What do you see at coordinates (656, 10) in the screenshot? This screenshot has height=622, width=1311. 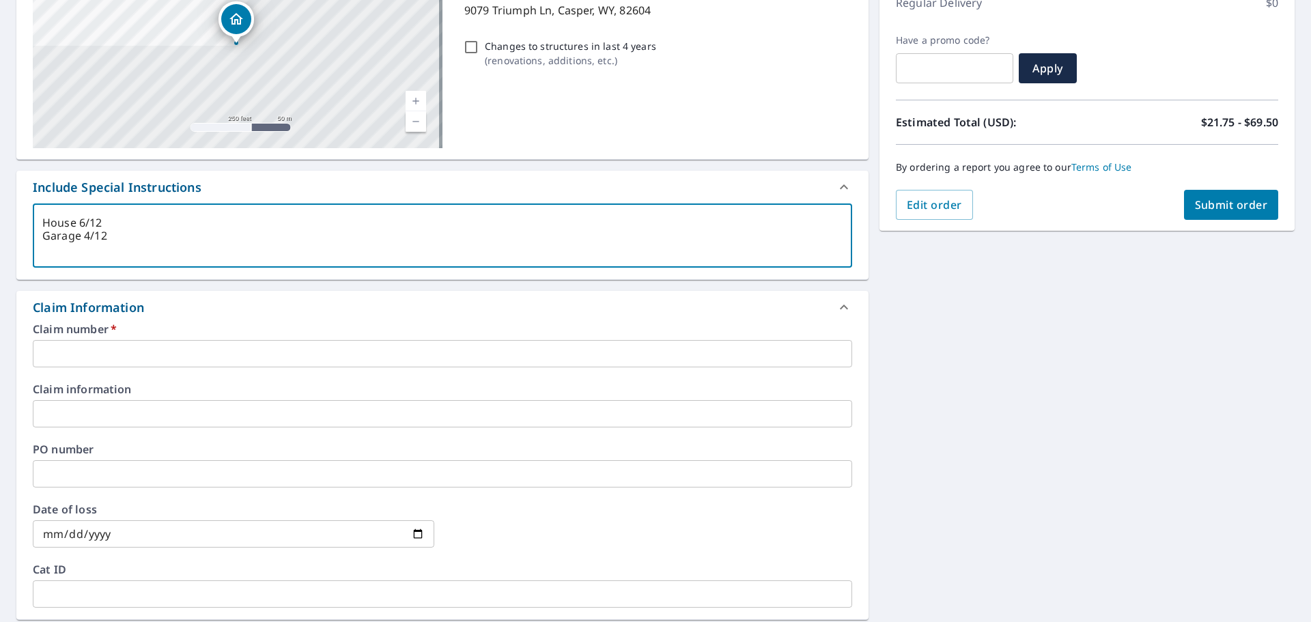 I see `p: 9079 Triumph Ln, Casper, WY, 82604` at bounding box center [656, 10].